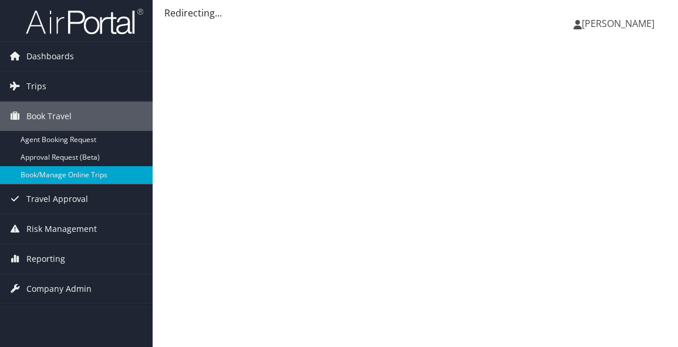 The width and height of the screenshot is (678, 347). Describe the element at coordinates (59, 289) in the screenshot. I see `span: Company Admin` at that location.